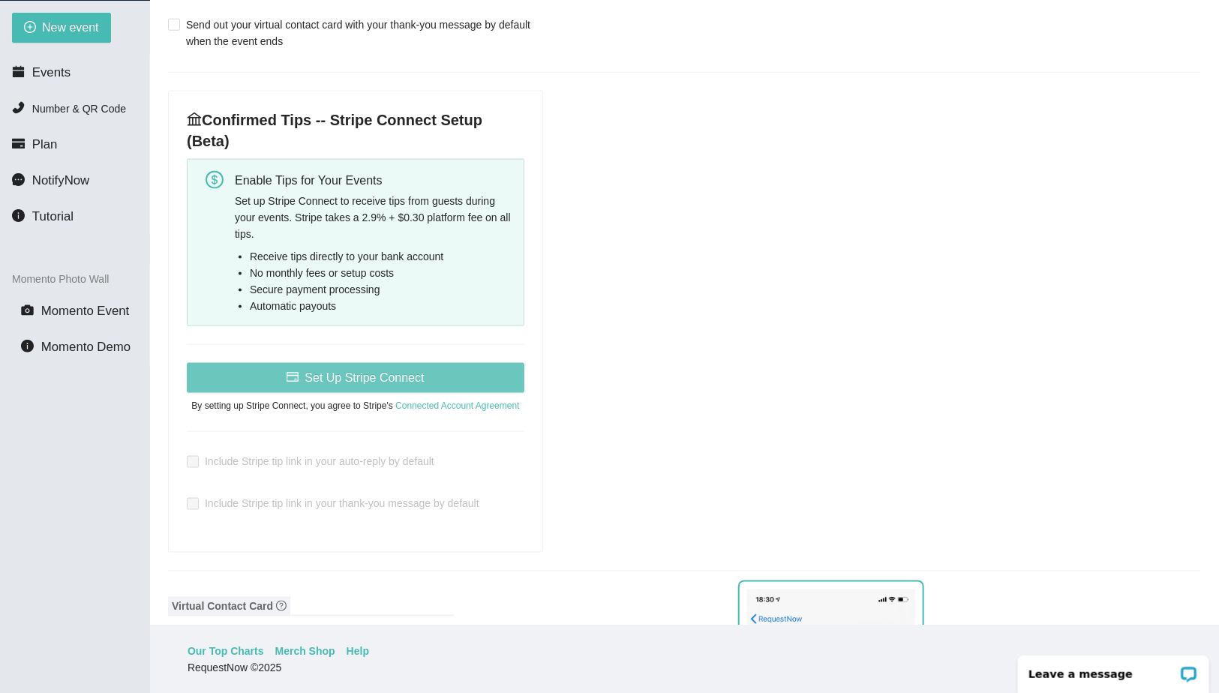  Describe the element at coordinates (362, 33) in the screenshot. I see `span: Send out your virtual contact card with your thank-you message by default when the event ends` at that location.